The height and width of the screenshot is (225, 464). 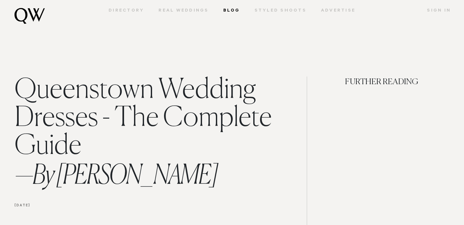 What do you see at coordinates (183, 11) in the screenshot?
I see `a: Real Weddings` at bounding box center [183, 11].